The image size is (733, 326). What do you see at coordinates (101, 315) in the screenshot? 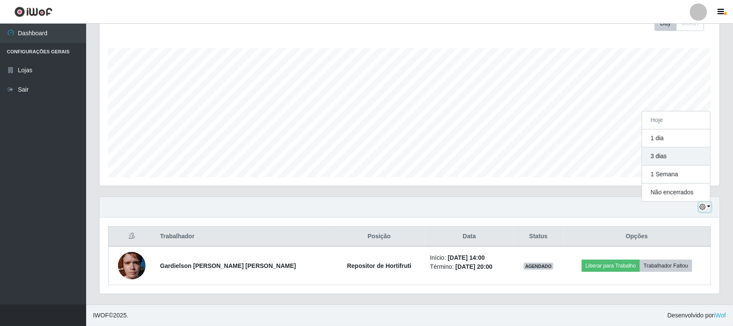
I see `span: IWOF` at bounding box center [101, 315].